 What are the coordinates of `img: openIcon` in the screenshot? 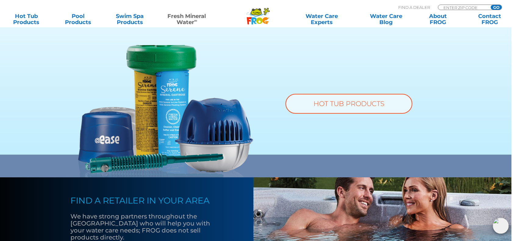 It's located at (501, 226).